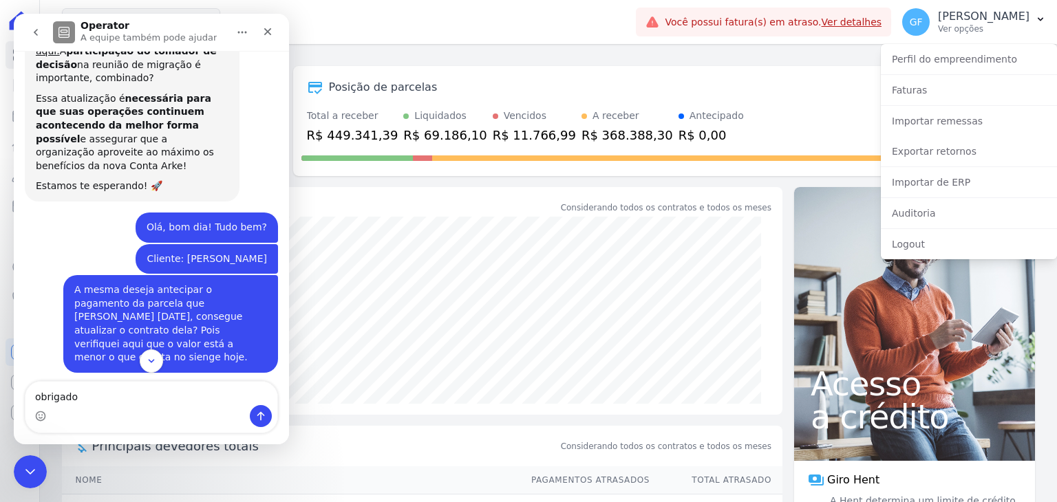  I want to click on a: Exportar retornos, so click(969, 151).